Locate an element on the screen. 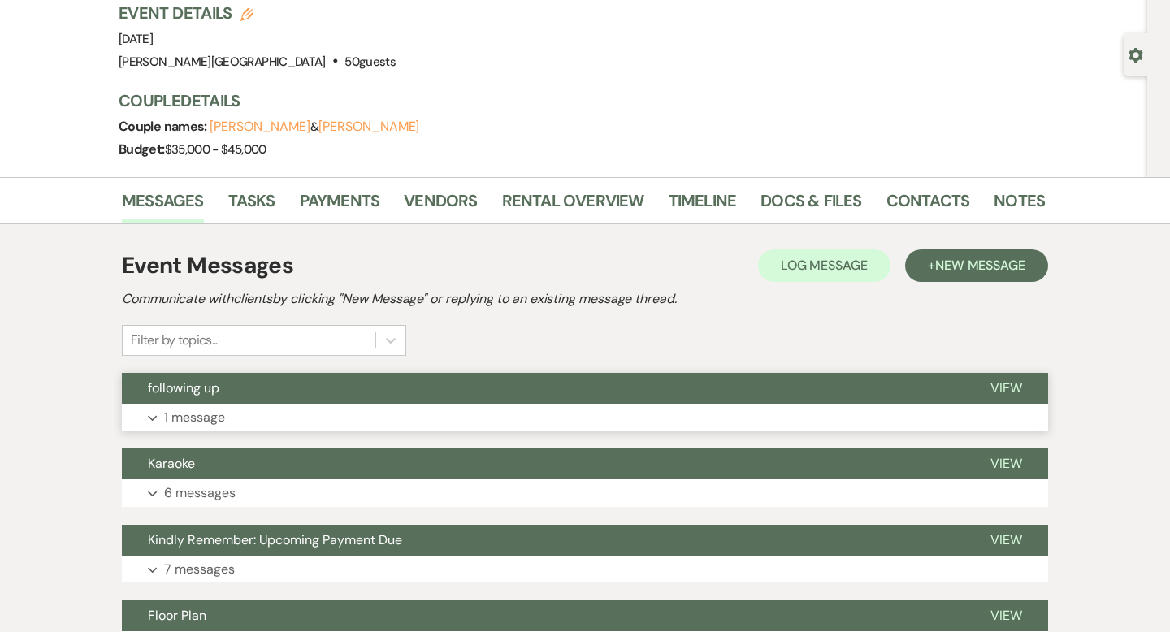 The width and height of the screenshot is (1170, 632). span: Karaoke is located at coordinates (172, 463).